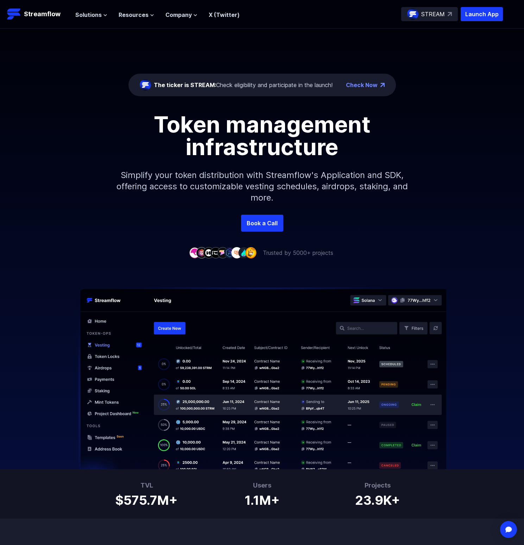  Describe the element at coordinates (38, 14) in the screenshot. I see `a: Streamflow` at that location.